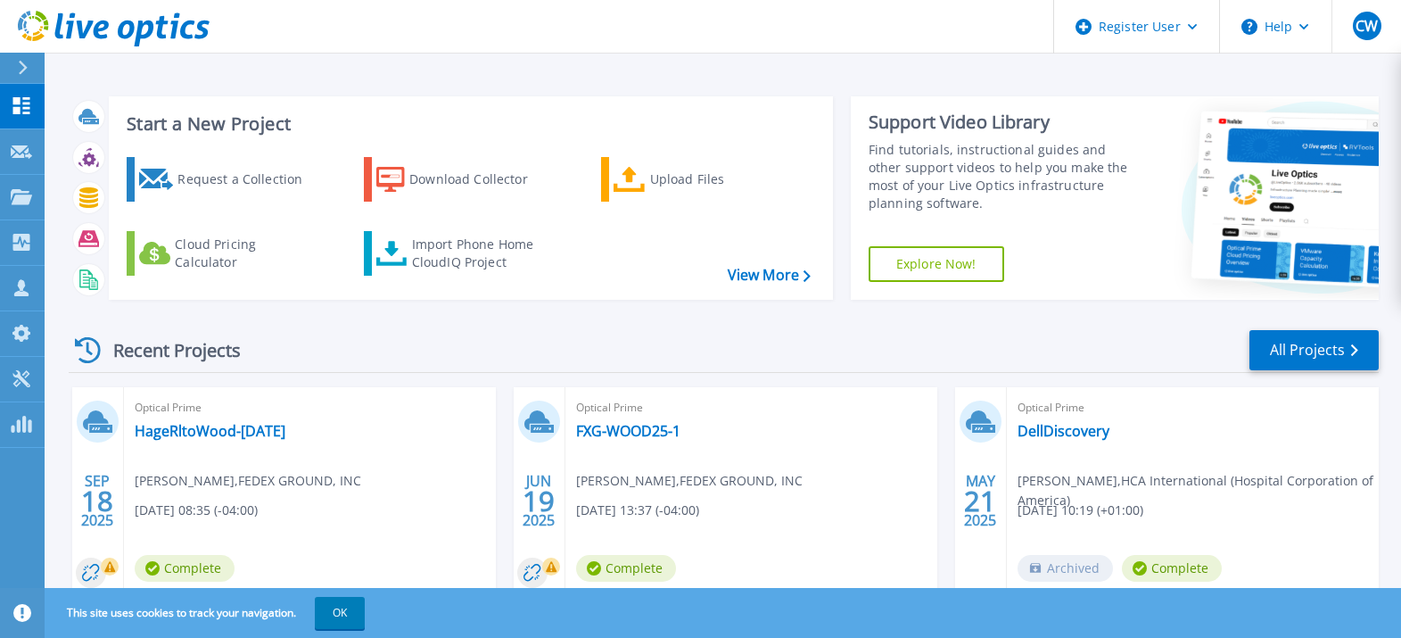 The width and height of the screenshot is (1401, 638). I want to click on div: Request a Collection, so click(249, 179).